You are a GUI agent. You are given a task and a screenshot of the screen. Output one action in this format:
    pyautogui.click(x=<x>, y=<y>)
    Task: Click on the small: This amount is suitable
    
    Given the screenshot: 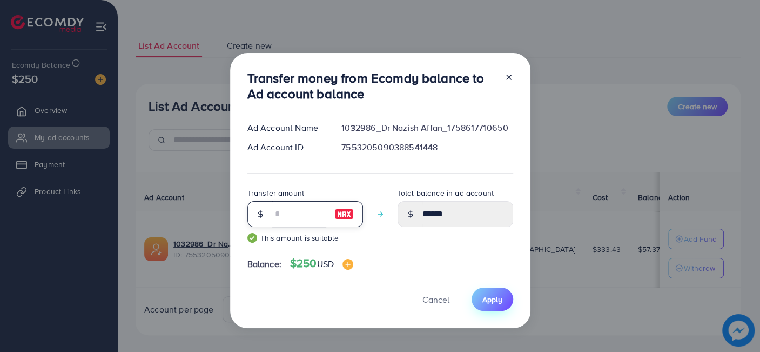 What is the action you would take?
    pyautogui.click(x=305, y=238)
    